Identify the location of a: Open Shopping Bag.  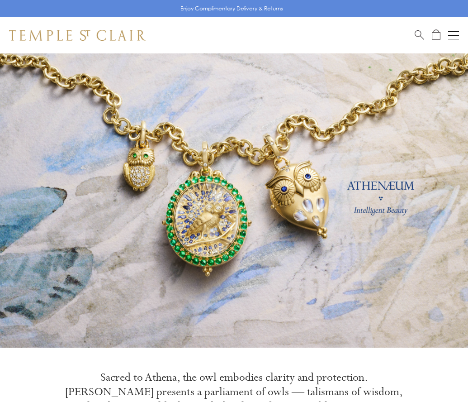
(436, 35).